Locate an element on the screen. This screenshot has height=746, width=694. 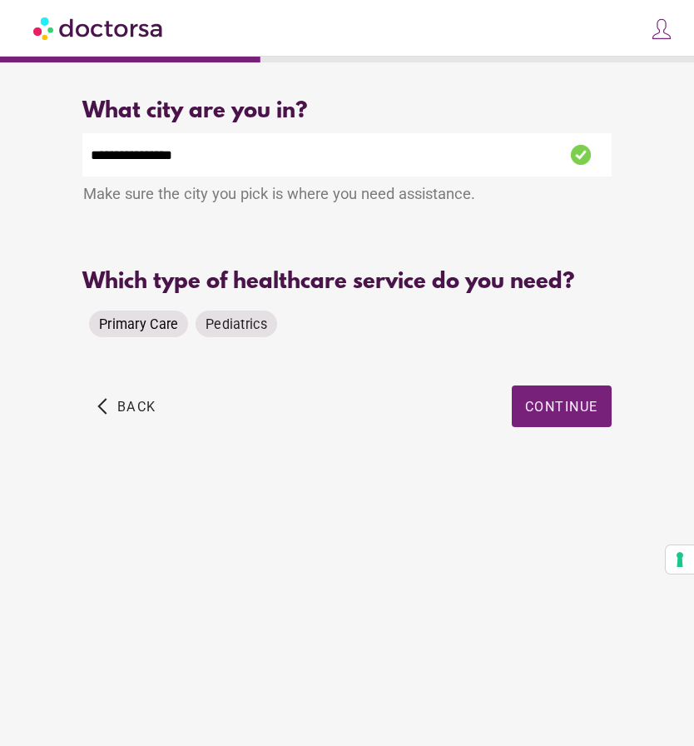
span: Pediatrics is located at coordinates (236, 324).